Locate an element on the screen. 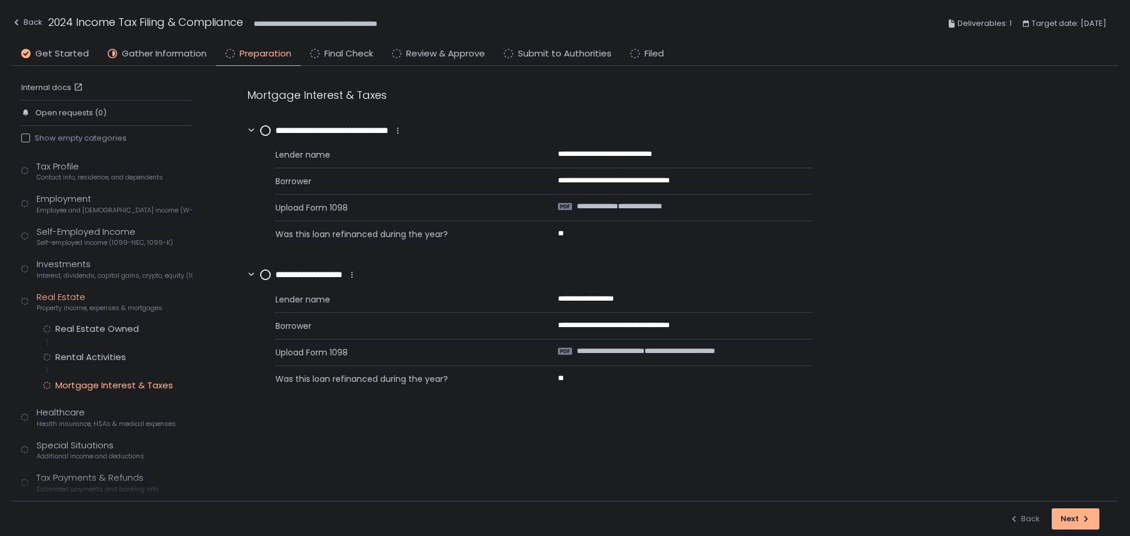 The image size is (1130, 536). div: Tax Profile is located at coordinates (99, 171).